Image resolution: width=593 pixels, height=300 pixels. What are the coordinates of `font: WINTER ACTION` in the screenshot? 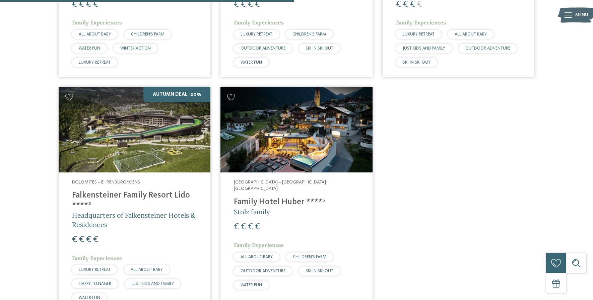 It's located at (135, 48).